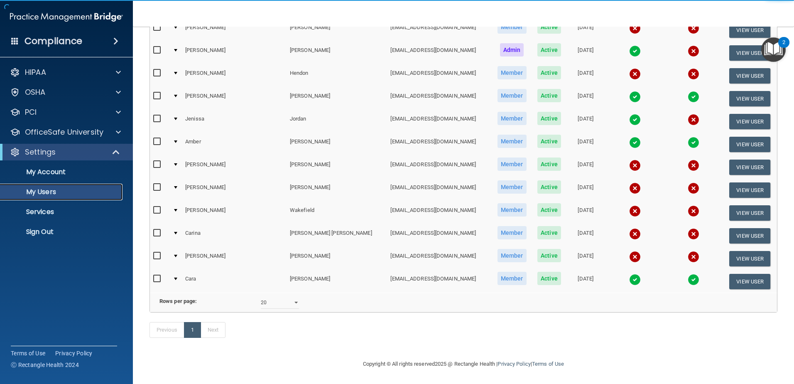 This screenshot has width=794, height=384. Describe the element at coordinates (31, 112) in the screenshot. I see `p: PCI` at that location.